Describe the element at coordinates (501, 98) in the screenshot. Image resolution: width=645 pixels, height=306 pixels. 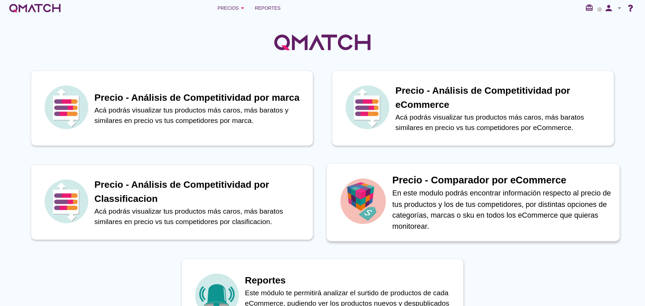
I see `h1: Precio - Análisis de Competitividad por eCommerce` at that location.